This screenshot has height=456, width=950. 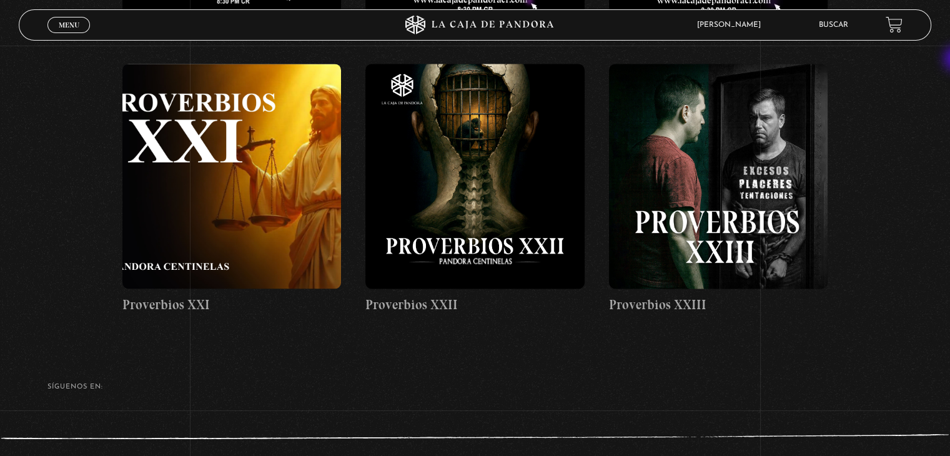 What do you see at coordinates (475, 189) in the screenshot?
I see `a: Proverbios XXII` at bounding box center [475, 189].